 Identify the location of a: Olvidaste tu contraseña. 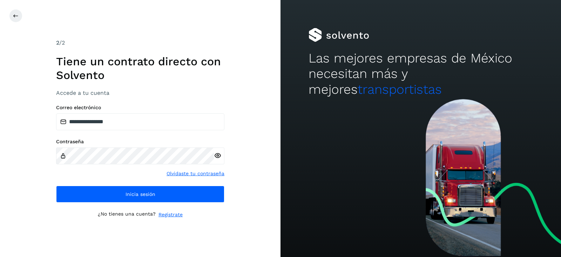
(195, 173).